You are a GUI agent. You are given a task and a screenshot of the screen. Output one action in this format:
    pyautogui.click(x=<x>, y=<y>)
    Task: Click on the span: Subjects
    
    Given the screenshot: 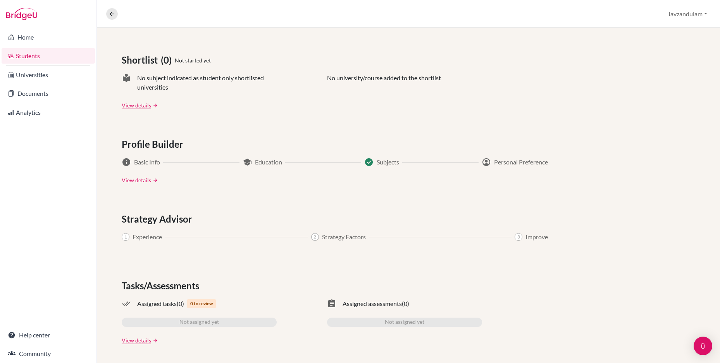 What is the action you would take?
    pyautogui.click(x=388, y=162)
    